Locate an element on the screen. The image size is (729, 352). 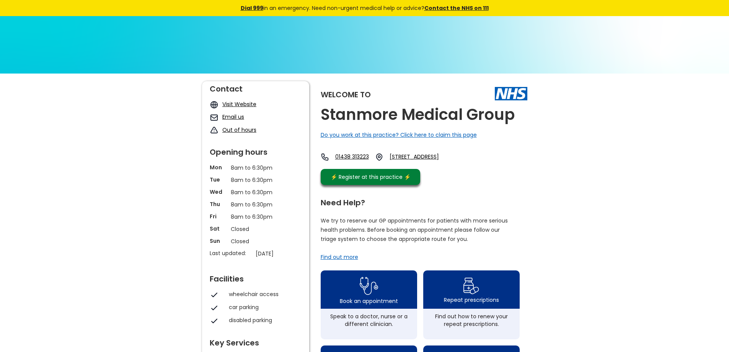
a: Visit Website is located at coordinates (239, 104).